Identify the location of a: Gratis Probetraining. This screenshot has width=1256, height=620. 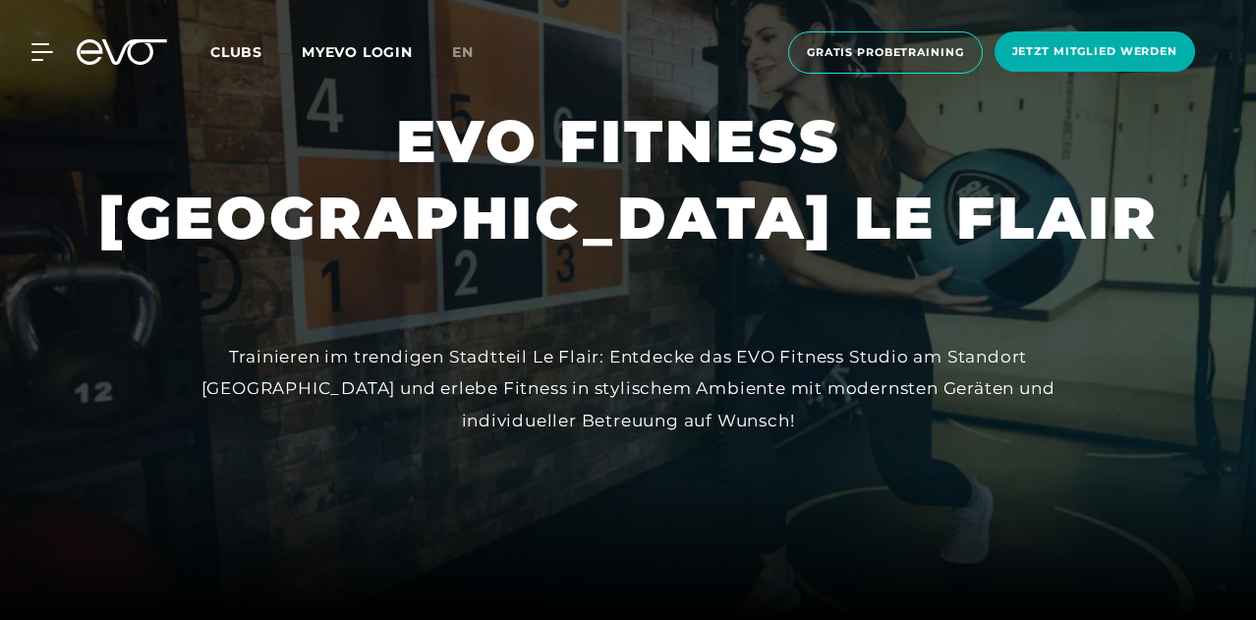
(885, 52).